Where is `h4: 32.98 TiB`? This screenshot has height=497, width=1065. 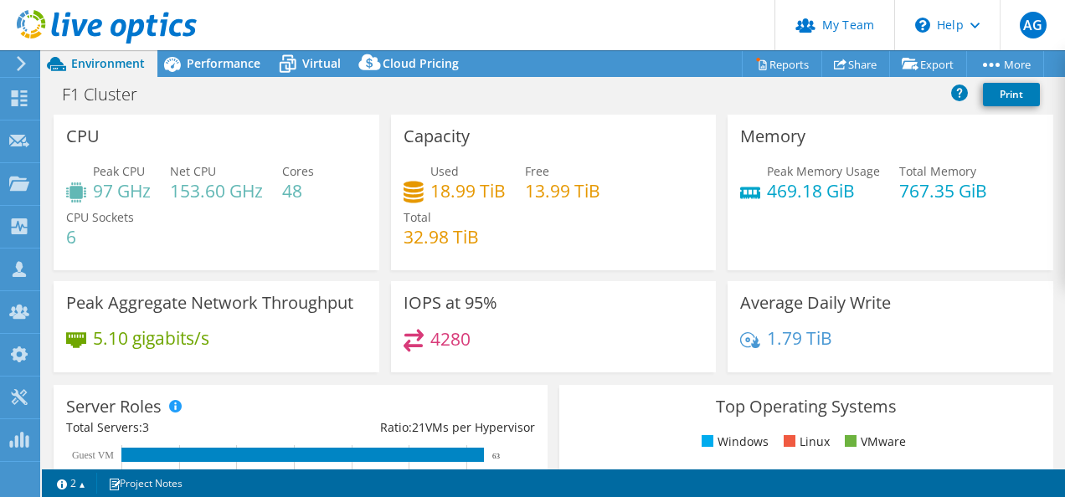
h4: 32.98 TiB is located at coordinates (441, 237).